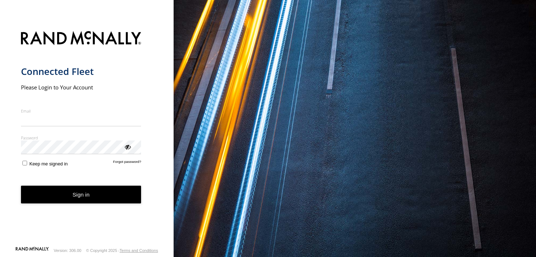 Image resolution: width=536 pixels, height=257 pixels. What do you see at coordinates (25, 163) in the screenshot?
I see `input: Keep me signed in` at bounding box center [25, 163].